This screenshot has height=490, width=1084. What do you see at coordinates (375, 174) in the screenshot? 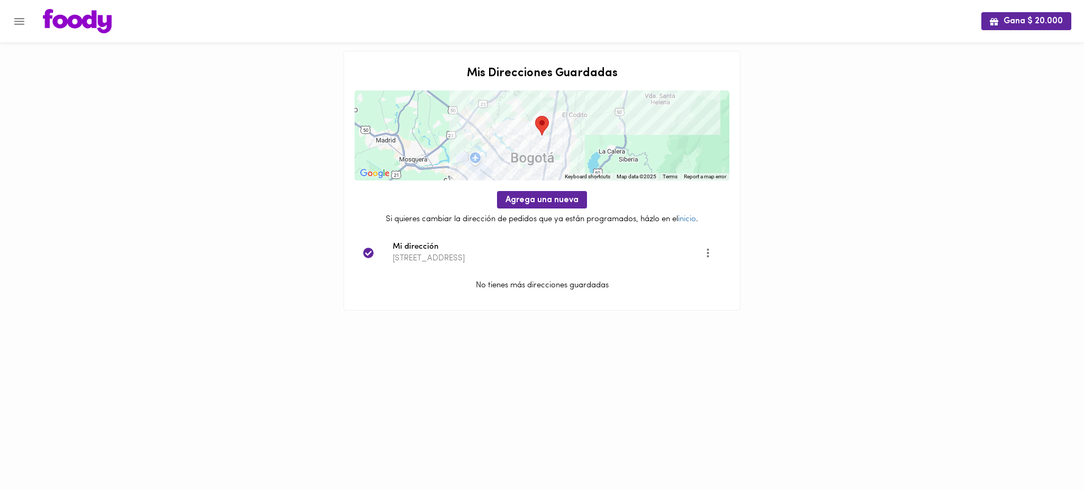
I see `a: Open this area in Google Maps (opens a new window)` at bounding box center [375, 174].